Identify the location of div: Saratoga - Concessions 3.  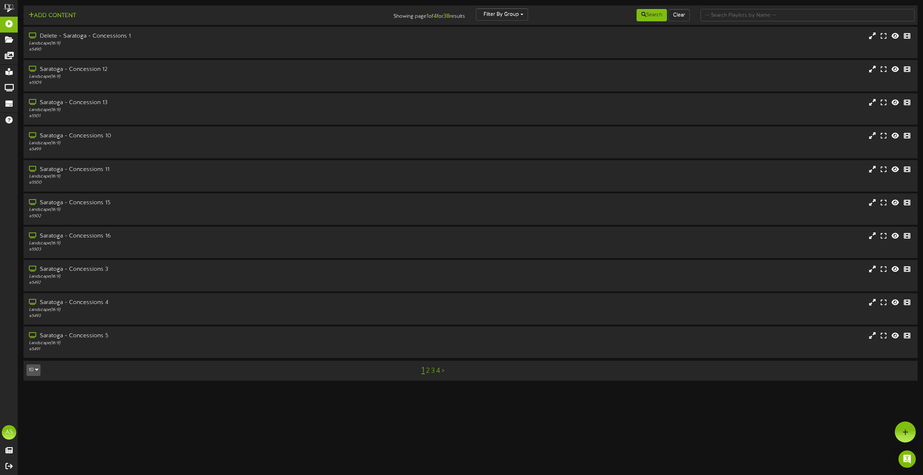
(210, 269).